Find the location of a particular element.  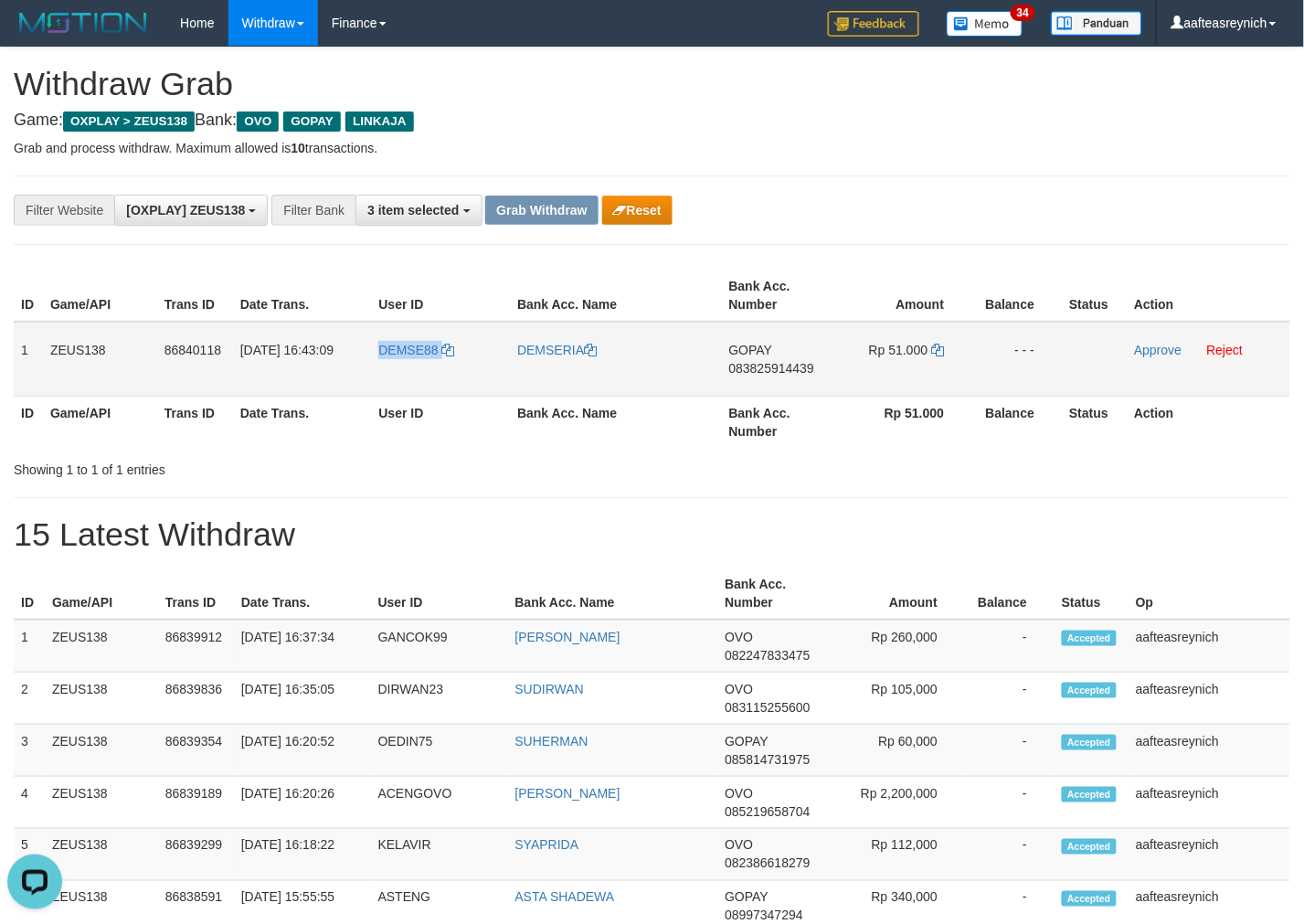

p: Grab and process withdraw. Maximum allowed is transactions. is located at coordinates (652, 148).